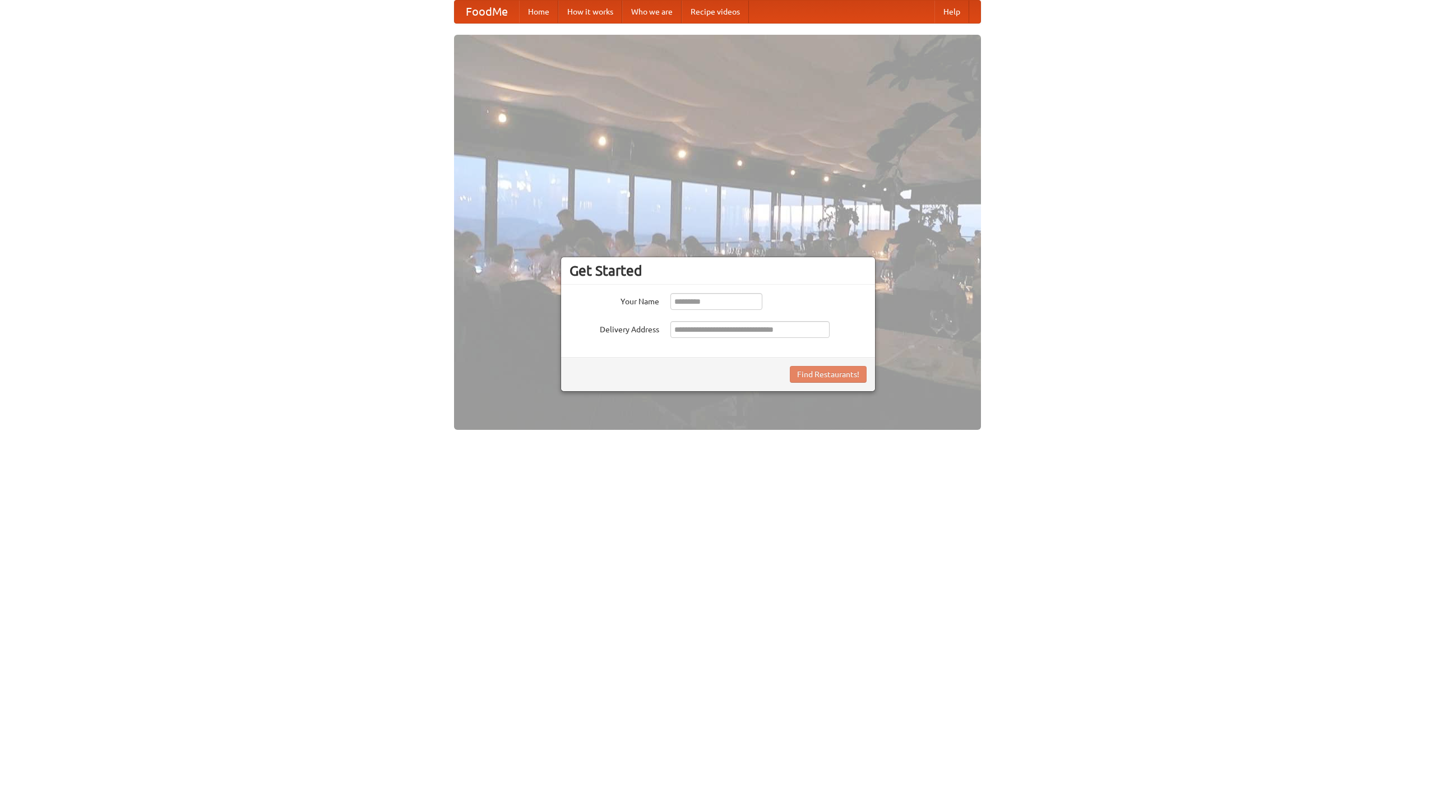  Describe the element at coordinates (487, 12) in the screenshot. I see `a: FoodMe` at that location.